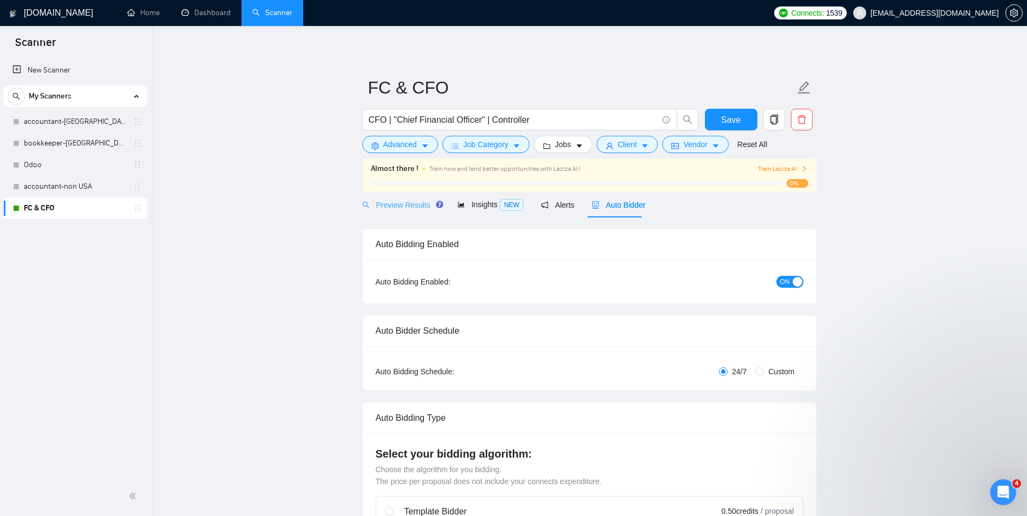  I want to click on span: Custom, so click(781, 372).